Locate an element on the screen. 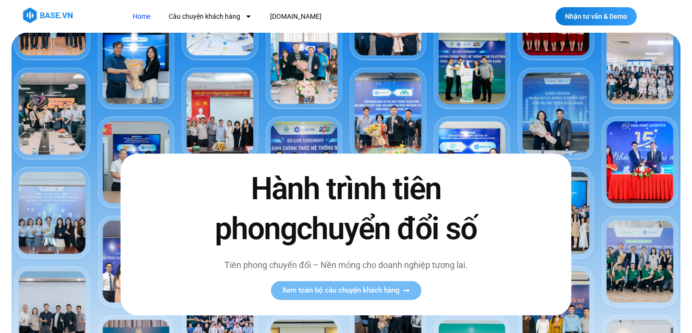 Image resolution: width=692 pixels, height=333 pixels. span: Nhận tư vấn & Demo is located at coordinates (596, 16).